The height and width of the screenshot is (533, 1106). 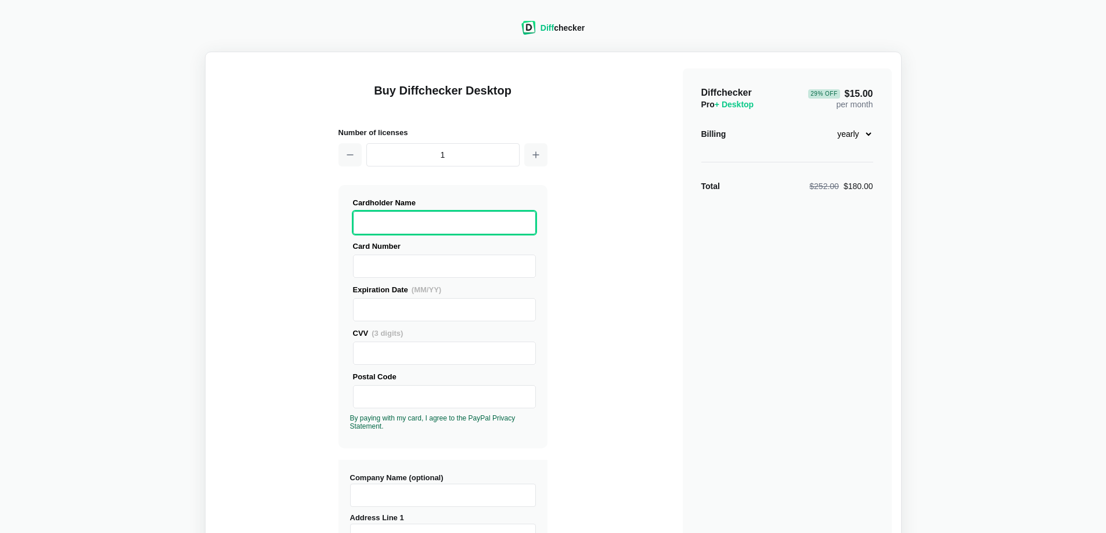 I want to click on span: Pro, so click(x=727, y=104).